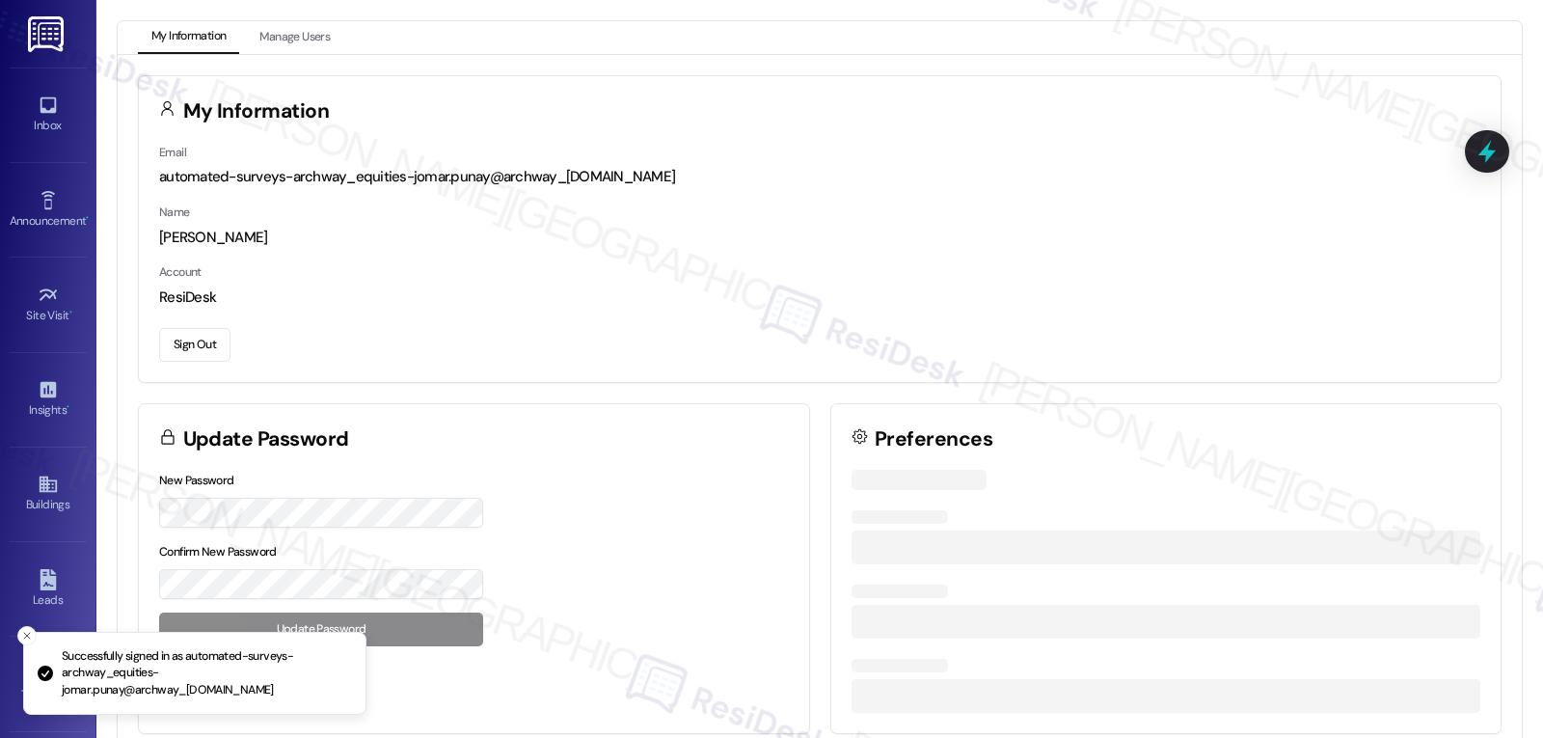 This screenshot has width=1543, height=738. What do you see at coordinates (188, 38) in the screenshot?
I see `button: My Information` at bounding box center [188, 38].